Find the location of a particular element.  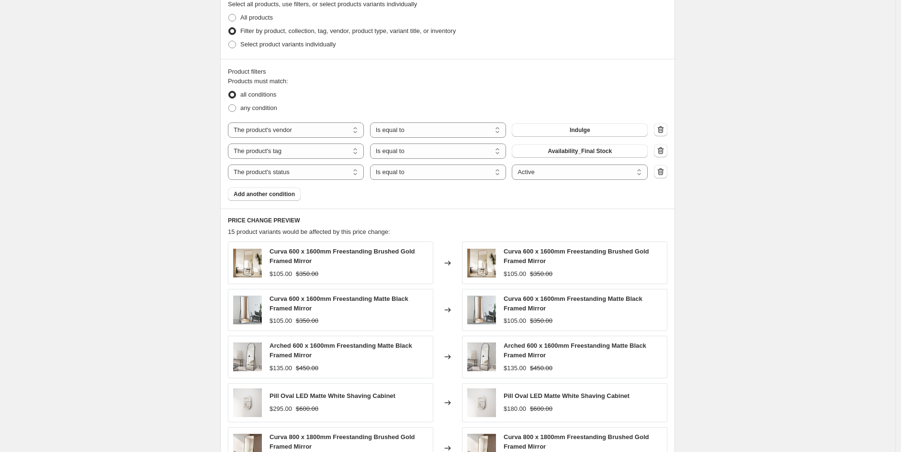

span: Products must match: is located at coordinates (258, 81).